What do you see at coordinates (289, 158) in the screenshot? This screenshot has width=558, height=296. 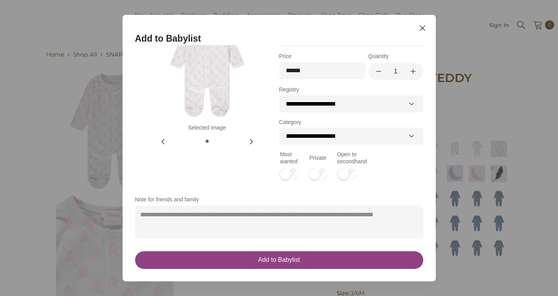 I see `label: Most wanted` at bounding box center [289, 158].